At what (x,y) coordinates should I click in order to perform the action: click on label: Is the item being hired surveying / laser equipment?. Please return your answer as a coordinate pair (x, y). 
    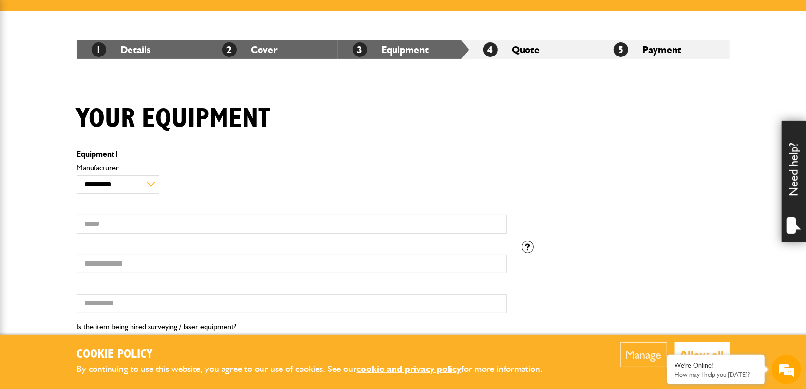
    Looking at the image, I should click on (157, 327).